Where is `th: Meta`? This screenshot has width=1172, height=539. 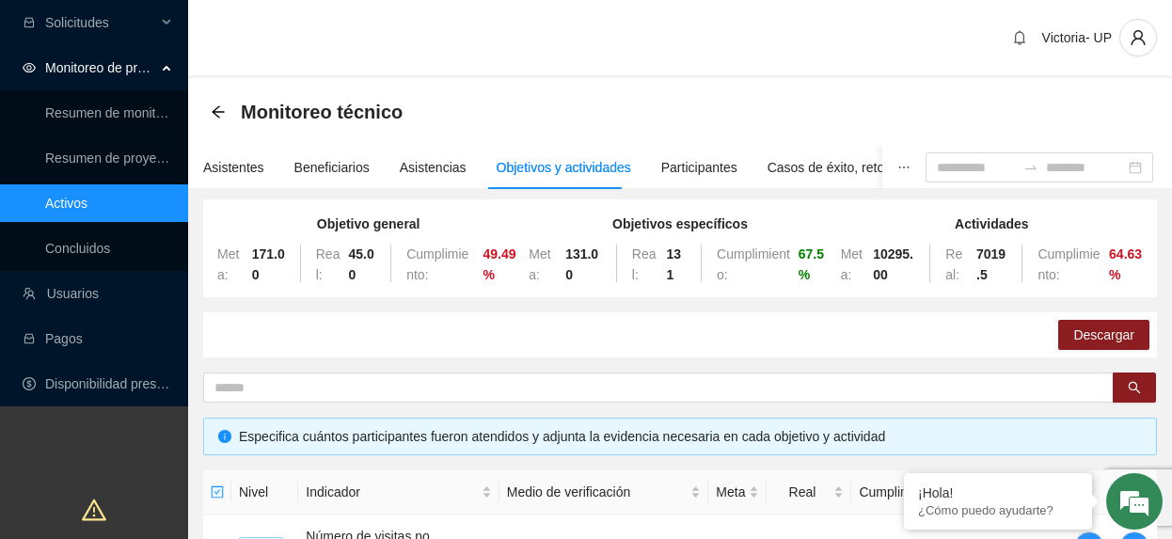 th: Meta is located at coordinates (738, 492).